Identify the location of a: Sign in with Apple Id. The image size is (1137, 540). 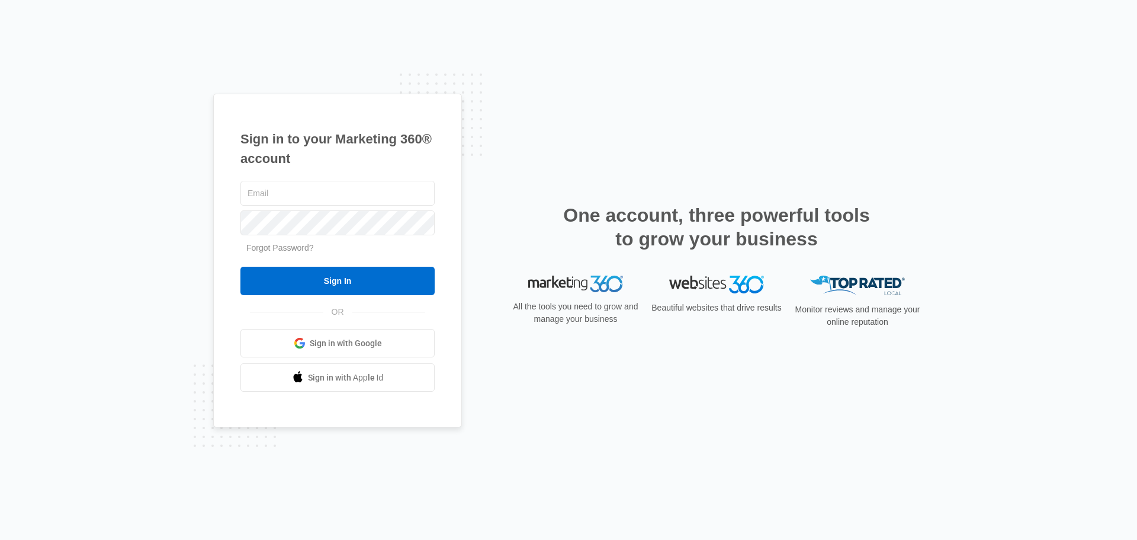
(338, 377).